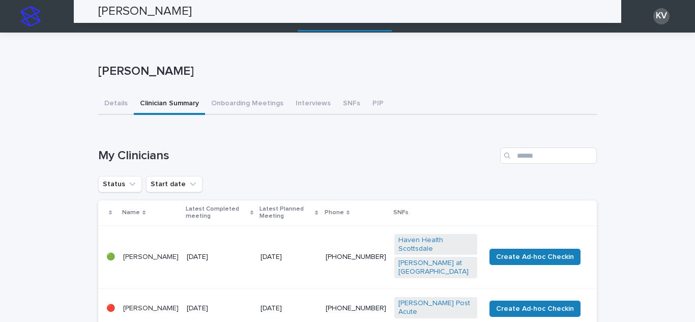  I want to click on button: Start date, so click(174, 184).